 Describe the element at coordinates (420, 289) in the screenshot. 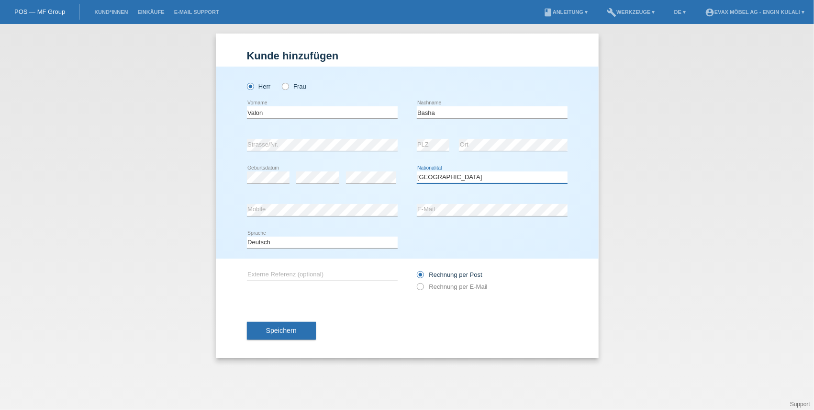

I see `input: Rechnung per E-Mail` at that location.